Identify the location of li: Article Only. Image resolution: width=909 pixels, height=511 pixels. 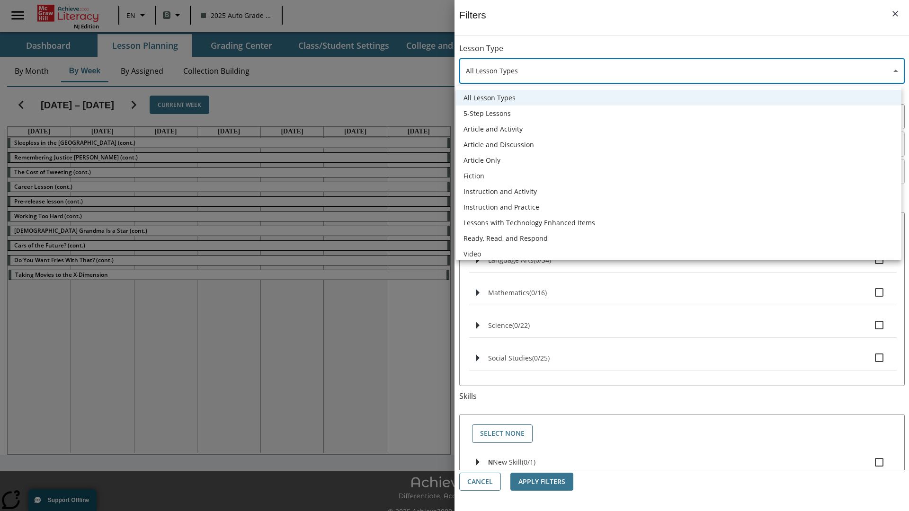
(679, 160).